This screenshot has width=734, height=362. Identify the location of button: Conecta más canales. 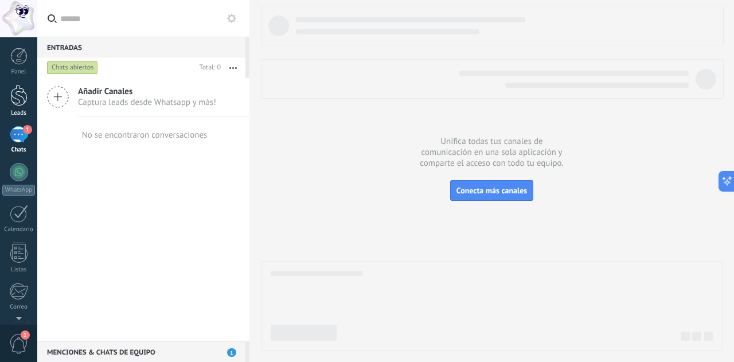
(492, 190).